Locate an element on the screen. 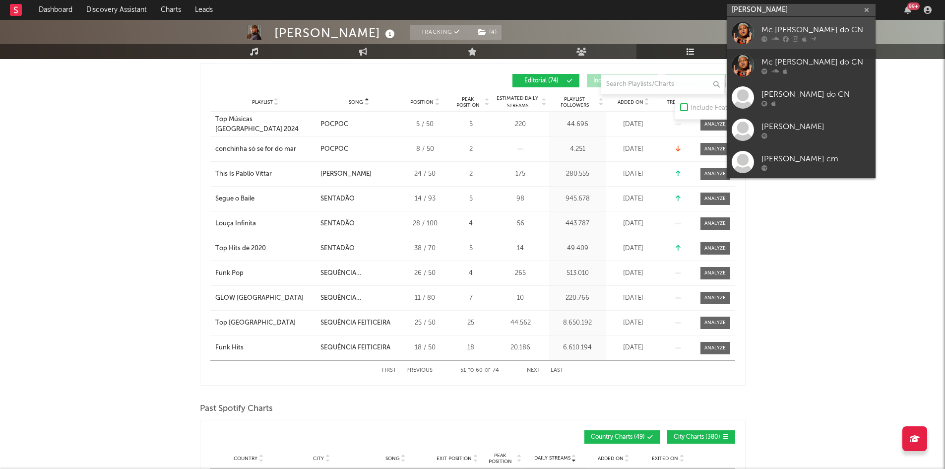 The image size is (945, 469). button: Next is located at coordinates (534, 370).